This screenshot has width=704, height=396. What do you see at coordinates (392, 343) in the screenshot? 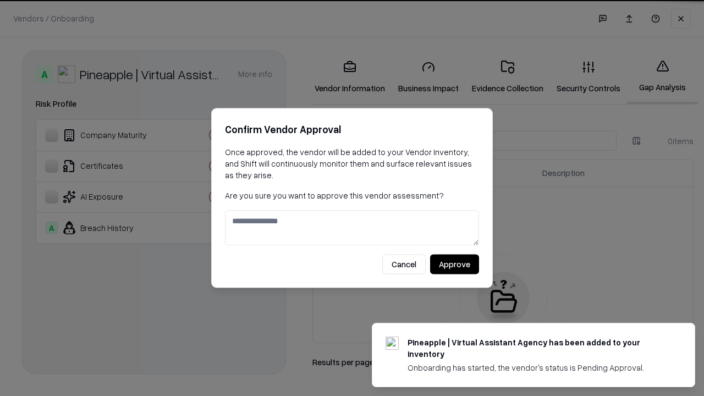
I see `img: trypineapple.com` at bounding box center [392, 343].